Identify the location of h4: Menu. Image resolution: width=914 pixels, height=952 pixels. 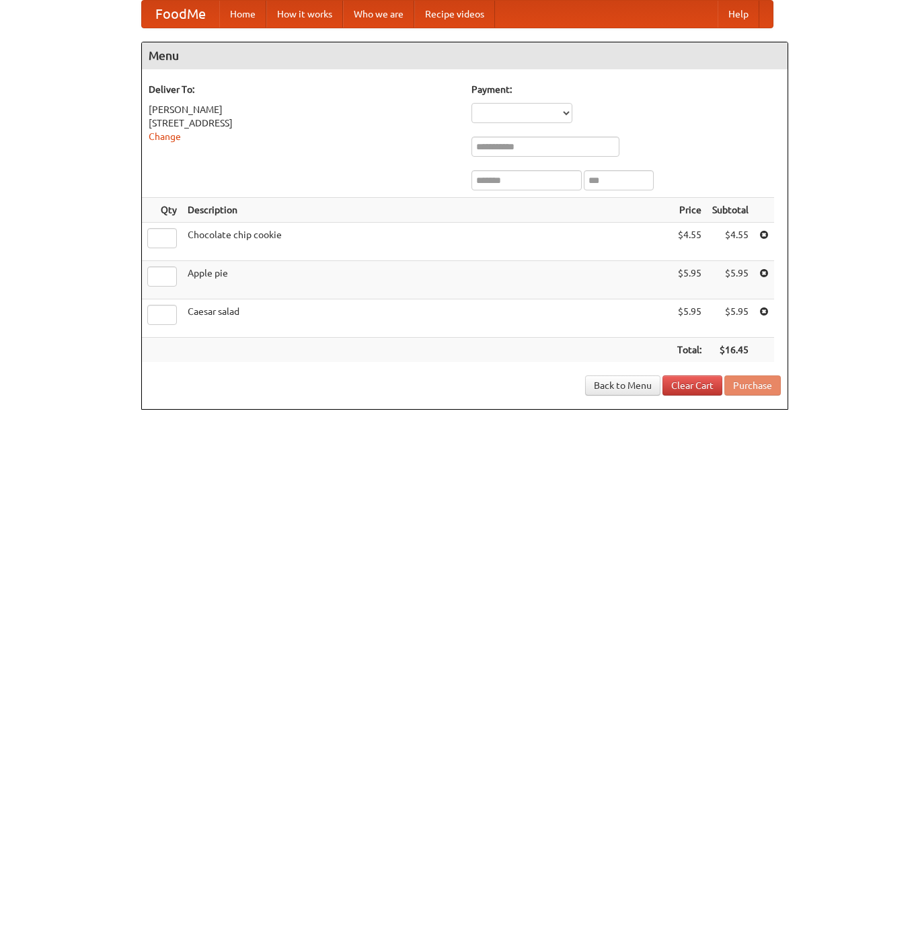
(465, 56).